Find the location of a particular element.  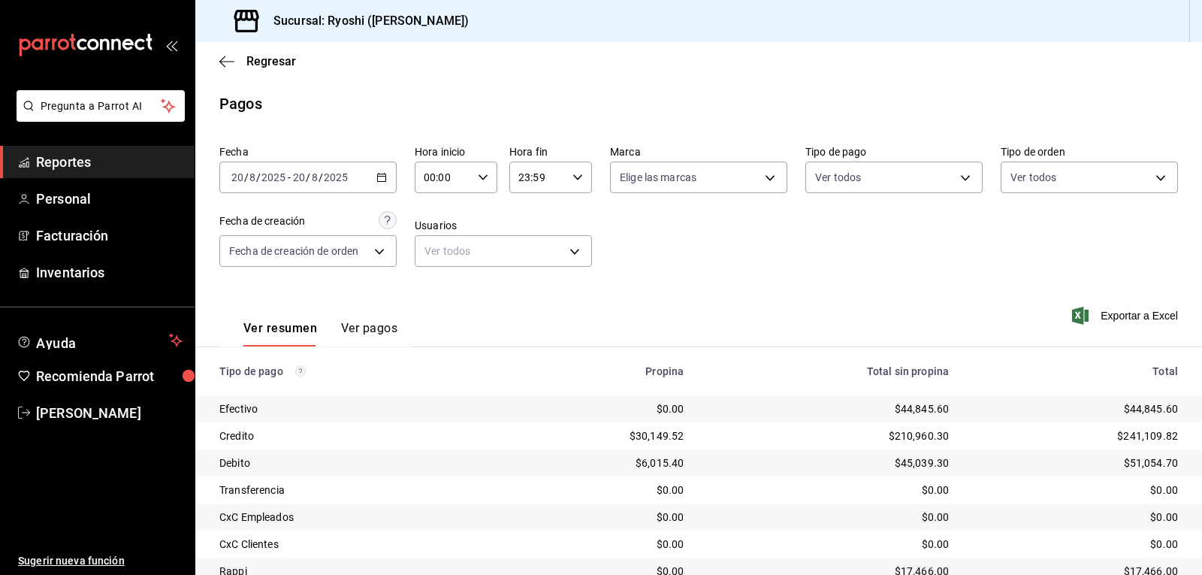

button: Ver resumen is located at coordinates (280, 334).